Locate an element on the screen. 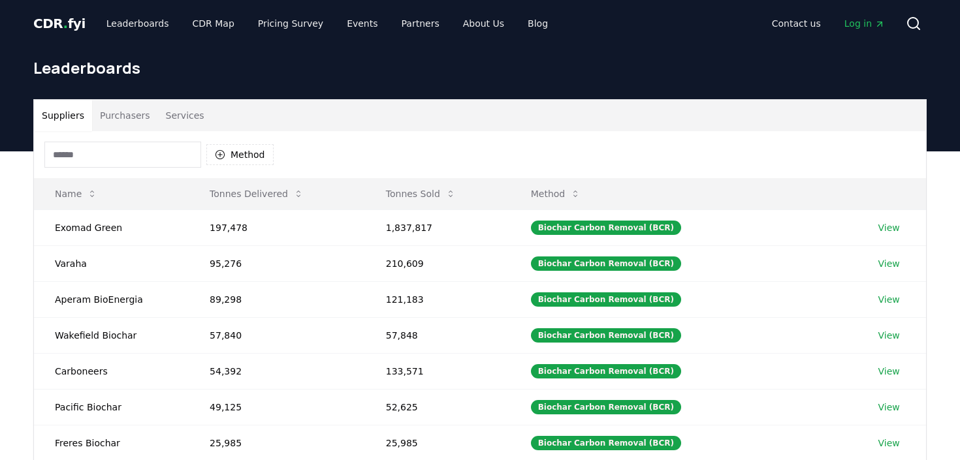 This screenshot has height=460, width=960. td: Exomad Green is located at coordinates (111, 227).